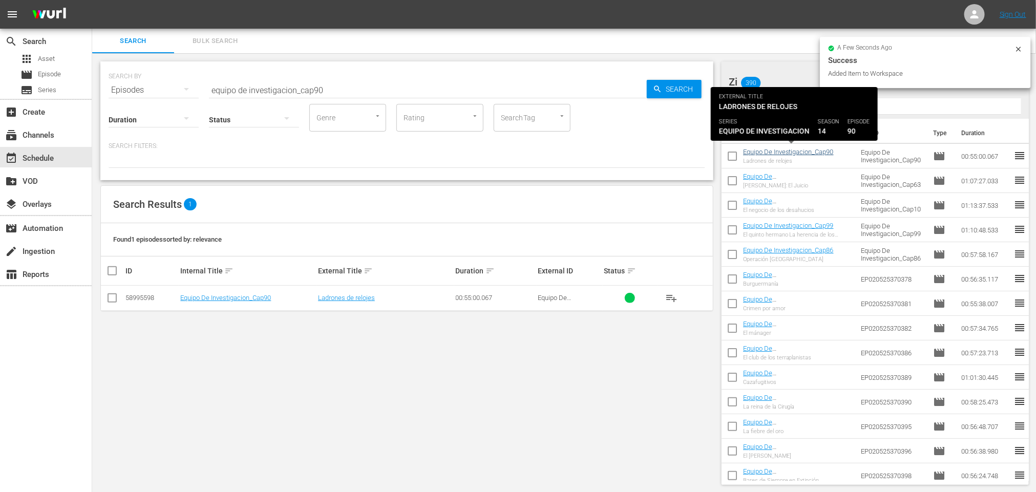 Image resolution: width=1036 pixels, height=492 pixels. I want to click on a: Equipo De Investigacion_Cap86, so click(788, 250).